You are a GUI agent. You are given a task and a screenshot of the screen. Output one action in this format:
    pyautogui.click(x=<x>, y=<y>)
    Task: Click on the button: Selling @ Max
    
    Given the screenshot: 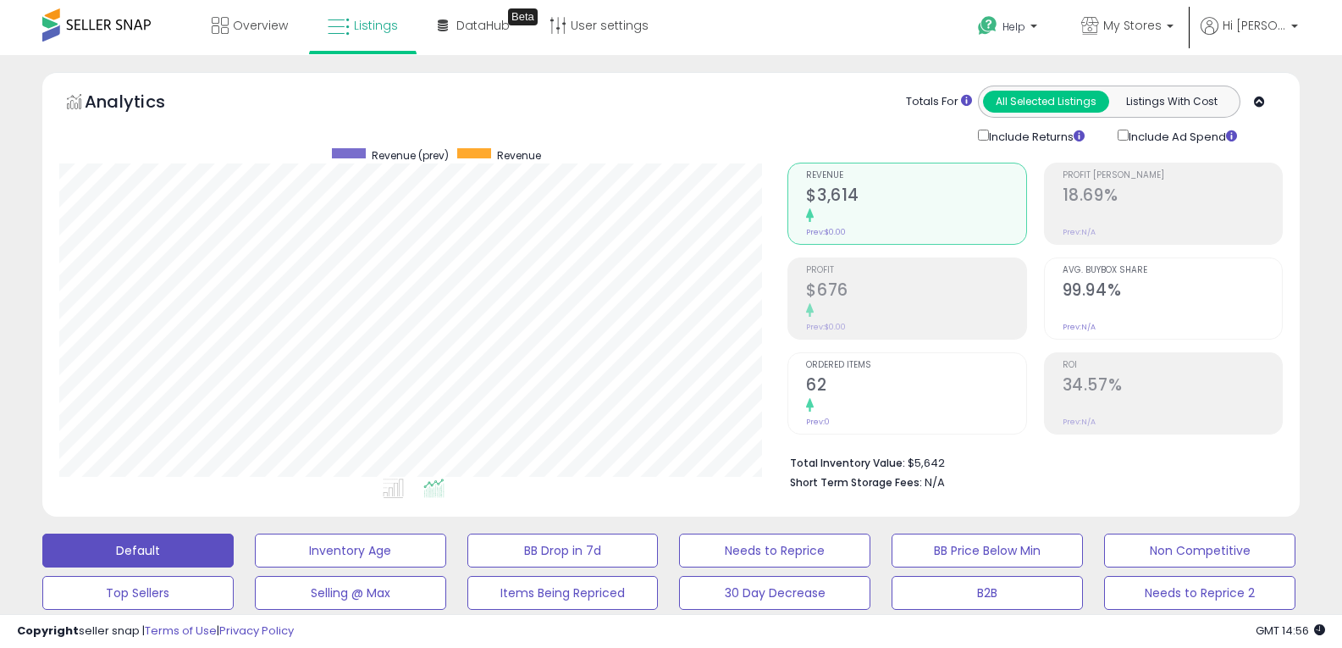 What is the action you would take?
    pyautogui.click(x=351, y=593)
    